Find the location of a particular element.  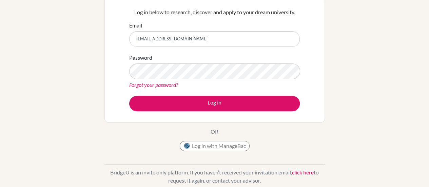

a: click here is located at coordinates (303, 172).